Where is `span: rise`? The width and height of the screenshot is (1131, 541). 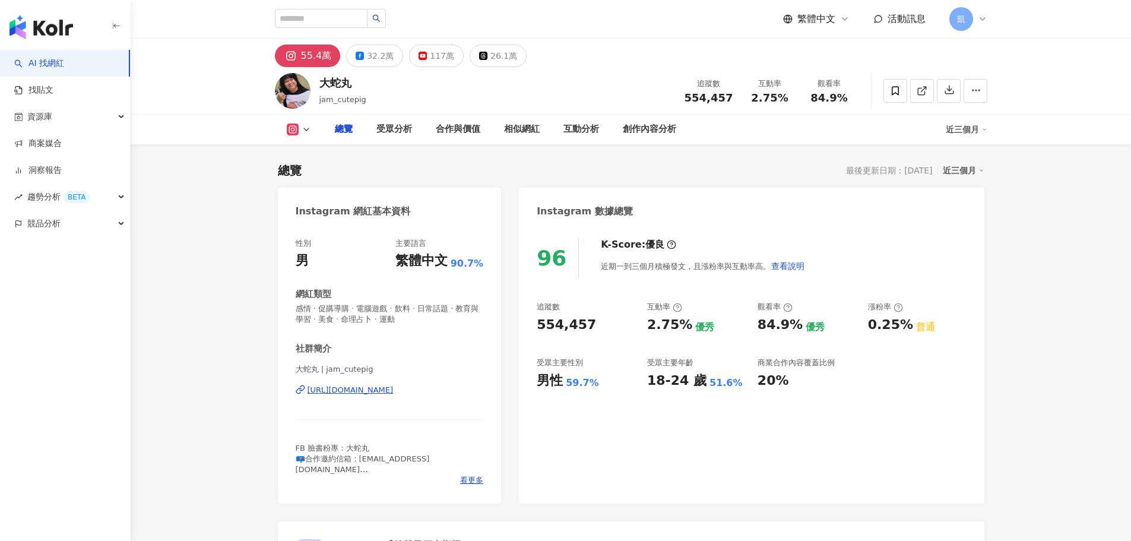
span: rise is located at coordinates (18, 197).